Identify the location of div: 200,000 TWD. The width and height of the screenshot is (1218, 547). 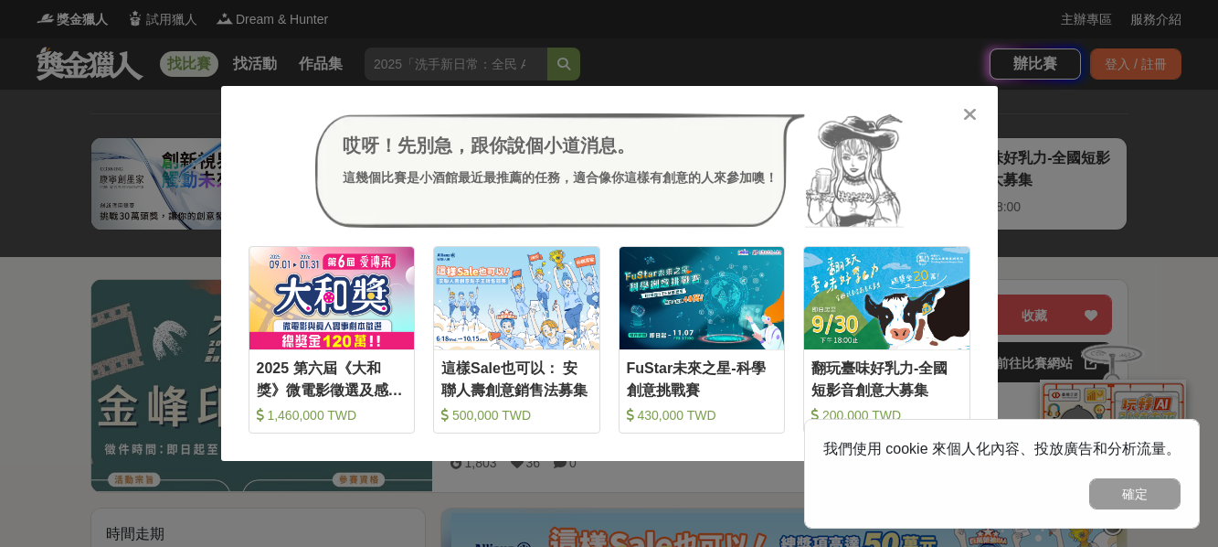
(887, 415).